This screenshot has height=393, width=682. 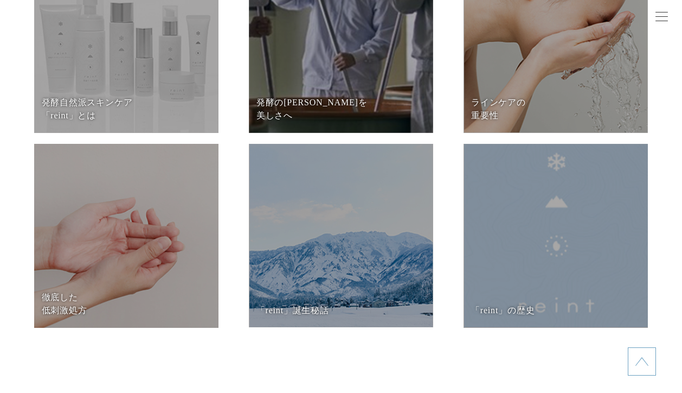 I want to click on img: topに戻る, so click(x=642, y=361).